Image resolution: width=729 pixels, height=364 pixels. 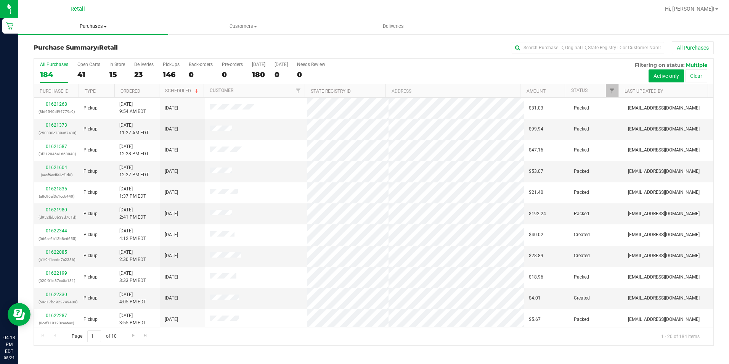 What do you see at coordinates (536, 150) in the screenshot?
I see `span: $47.16` at bounding box center [536, 150].